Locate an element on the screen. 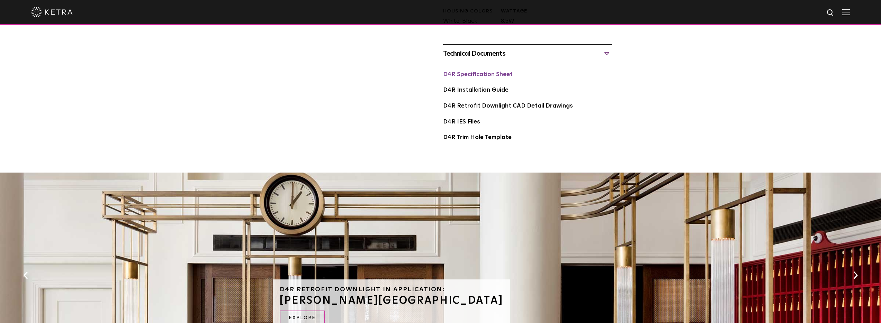 This screenshot has width=881, height=323. div: Technical Documents is located at coordinates (527, 54).